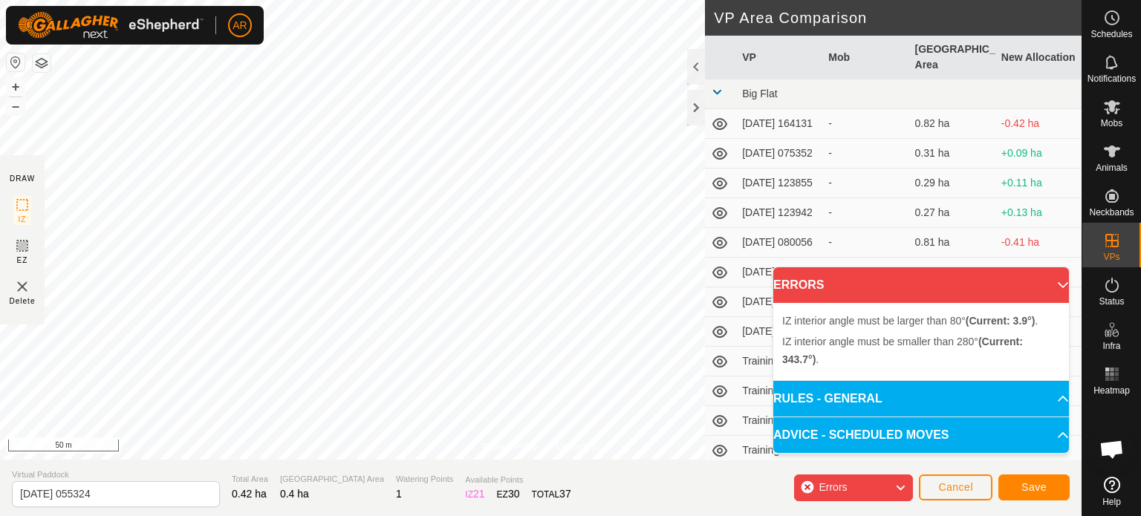 This screenshot has height=516, width=1141. Describe the element at coordinates (952, 124) in the screenshot. I see `td: 0.82 ha` at that location.